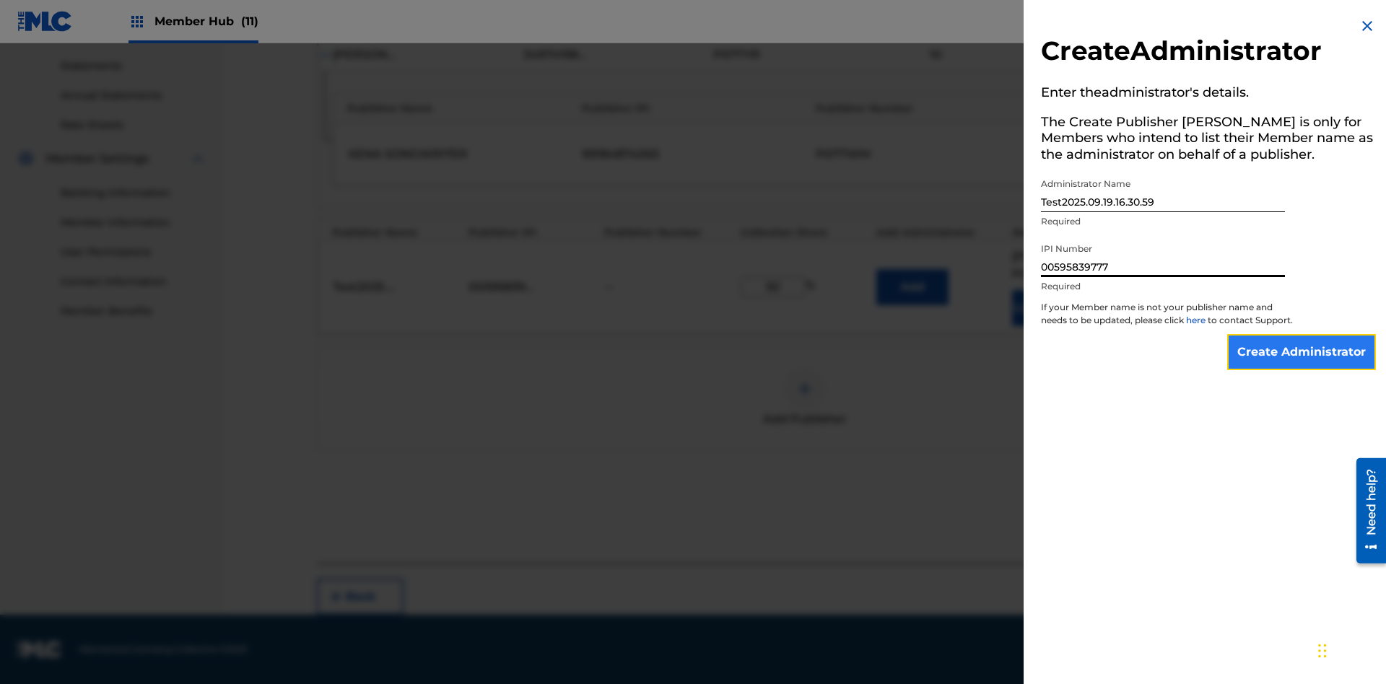 Image resolution: width=1386 pixels, height=684 pixels. Describe the element at coordinates (250, 21) in the screenshot. I see `span: (11)` at that location.